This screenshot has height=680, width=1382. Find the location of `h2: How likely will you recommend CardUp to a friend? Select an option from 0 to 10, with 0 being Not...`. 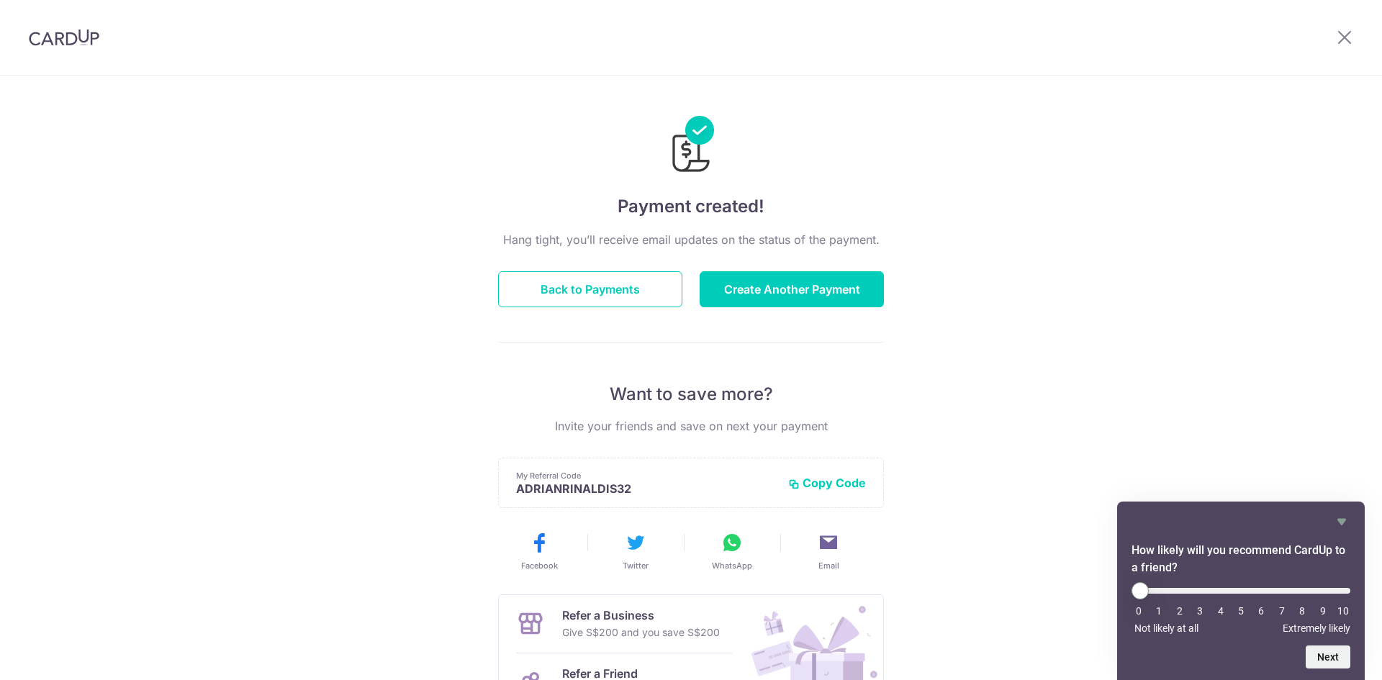

h2: How likely will you recommend CardUp to a friend? Select an option from 0 to 10, with 0 being Not... is located at coordinates (1241, 559).